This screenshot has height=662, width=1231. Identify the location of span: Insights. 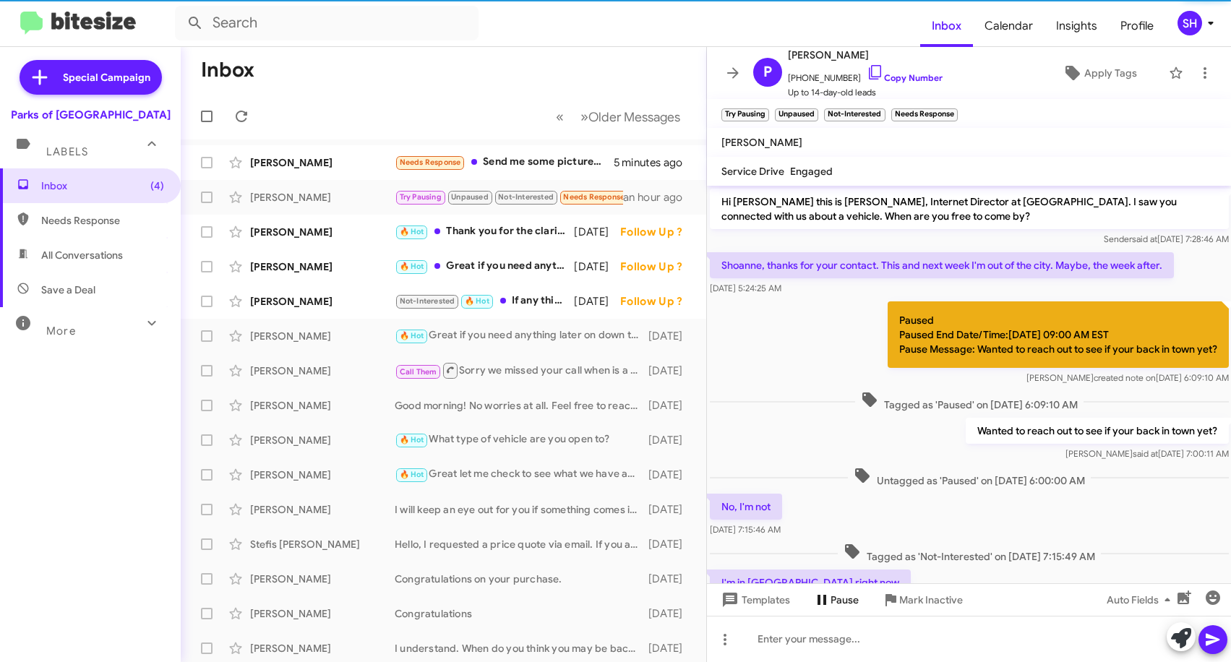
(1077, 26).